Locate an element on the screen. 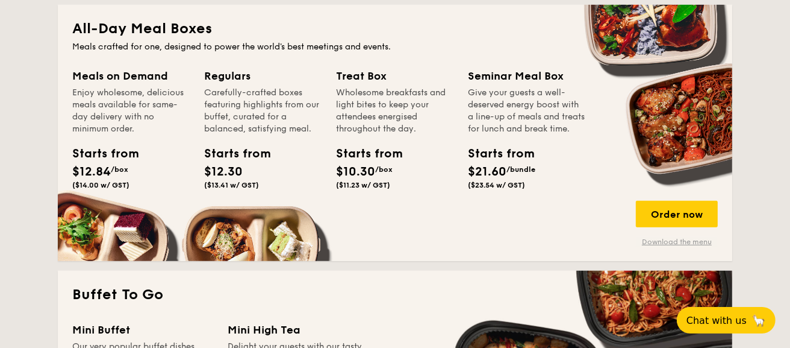  h2: All-Day Meal Boxes is located at coordinates (395, 29).